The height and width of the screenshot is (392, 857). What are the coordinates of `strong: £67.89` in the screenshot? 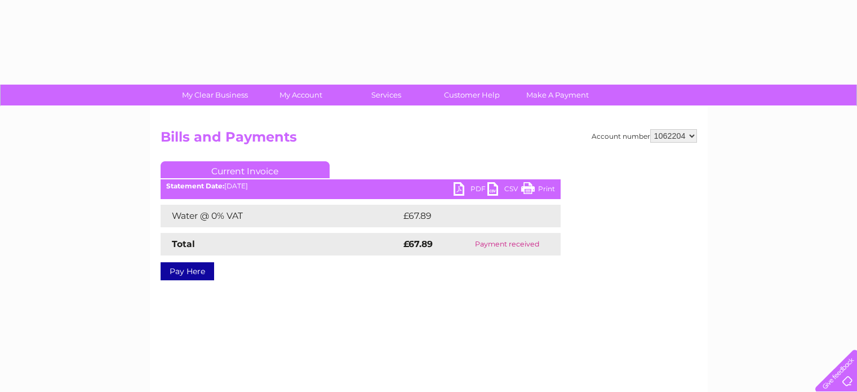 It's located at (418, 244).